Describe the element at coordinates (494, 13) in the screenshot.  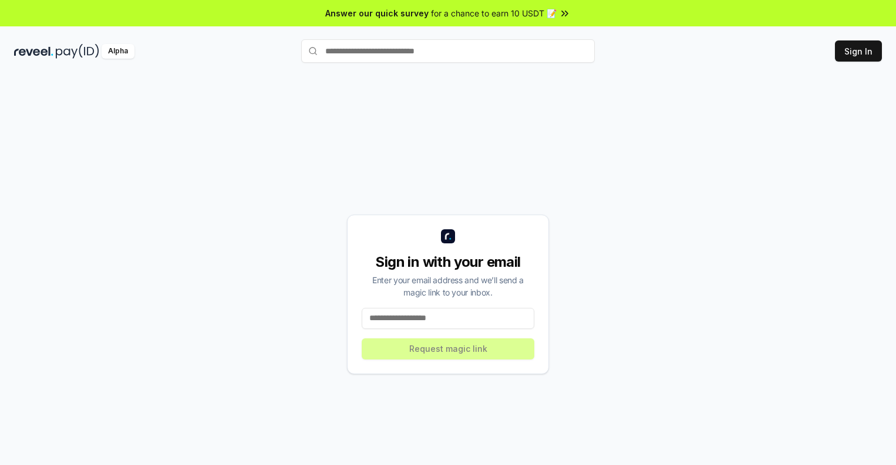
I see `span: for a chance to earn 10 USDT 📝` at that location.